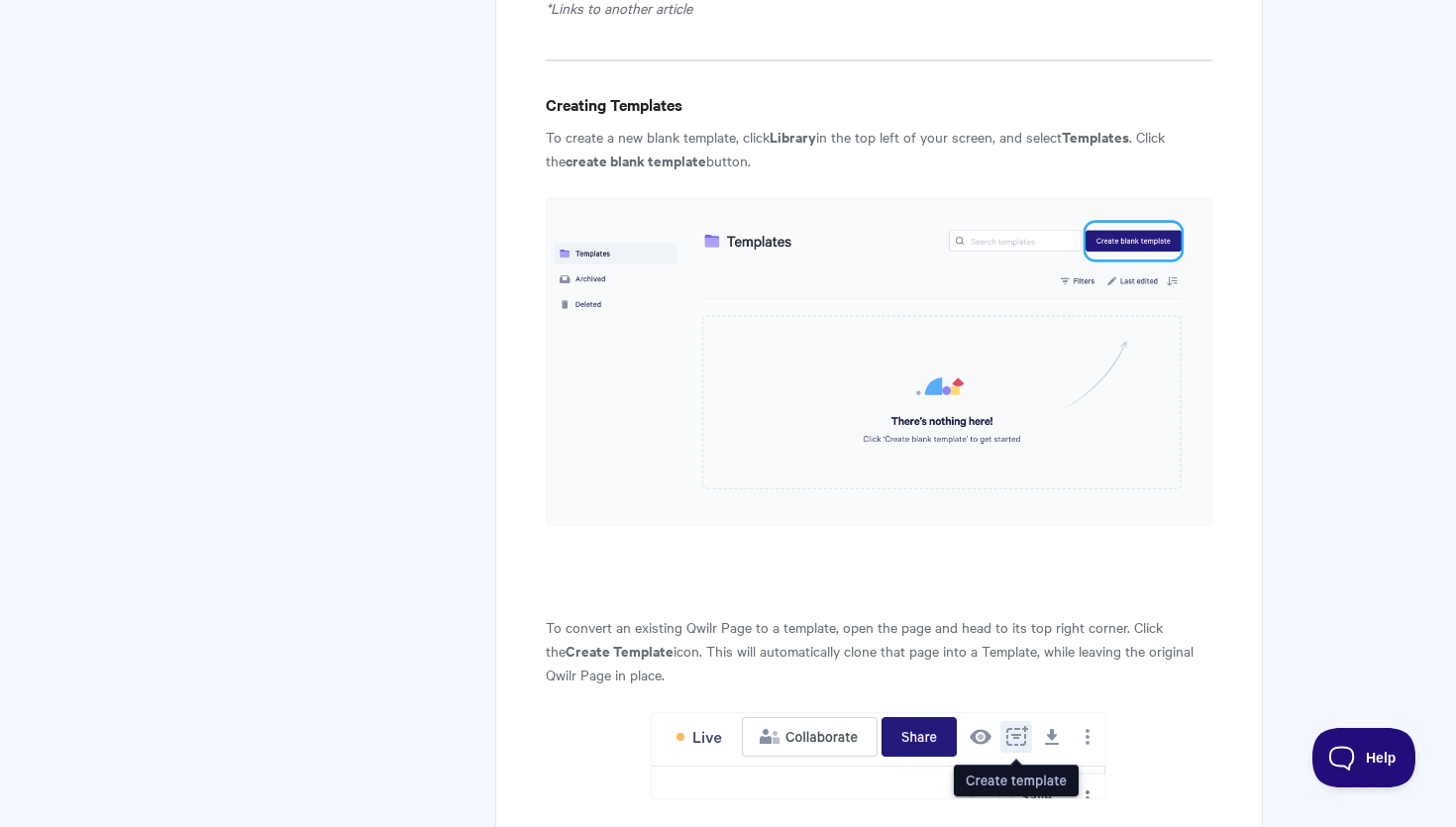  I want to click on p: To convert an existing Qwilr Page to a template, open the page and head to its top right corner. ..., so click(879, 651).